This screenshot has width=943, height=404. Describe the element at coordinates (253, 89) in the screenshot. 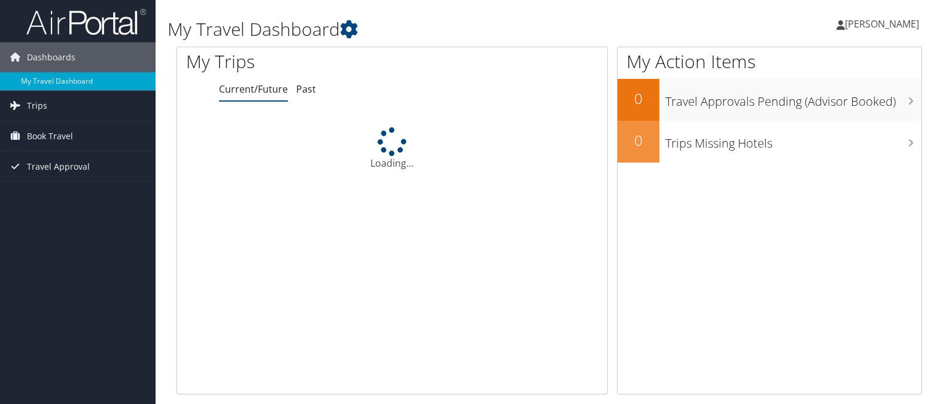

I see `a: Current/Future` at that location.